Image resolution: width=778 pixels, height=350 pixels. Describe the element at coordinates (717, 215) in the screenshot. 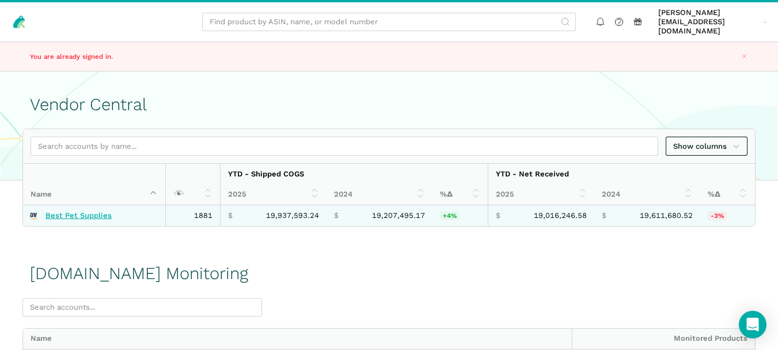

I see `span: -3%` at that location.